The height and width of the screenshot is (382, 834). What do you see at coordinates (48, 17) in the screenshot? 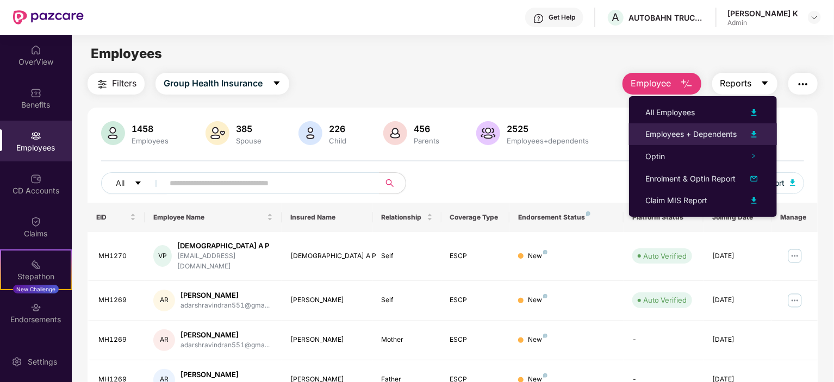
I see `img: New Pazcare Logo` at bounding box center [48, 17].